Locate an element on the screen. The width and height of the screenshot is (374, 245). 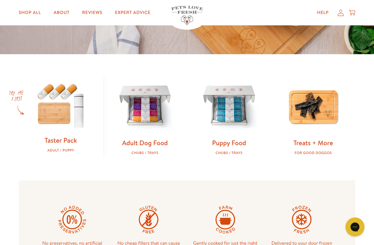
a: Help is located at coordinates (322, 13).